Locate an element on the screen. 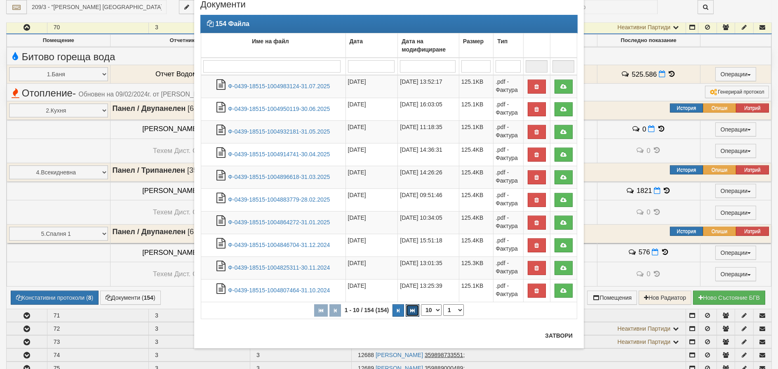 The image size is (778, 369). tr: Ф-0439-18515-1004983124-31.07.2025.pdf - Фактура is located at coordinates (389, 87).